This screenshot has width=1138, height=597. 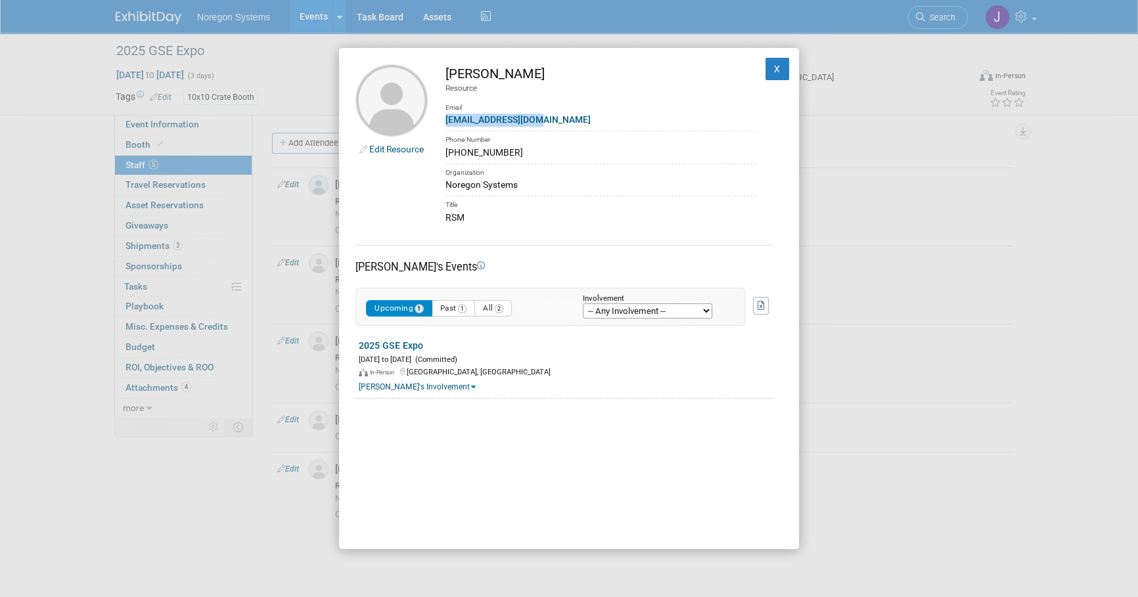 What do you see at coordinates (600, 217) in the screenshot?
I see `div: RSM` at bounding box center [600, 217].